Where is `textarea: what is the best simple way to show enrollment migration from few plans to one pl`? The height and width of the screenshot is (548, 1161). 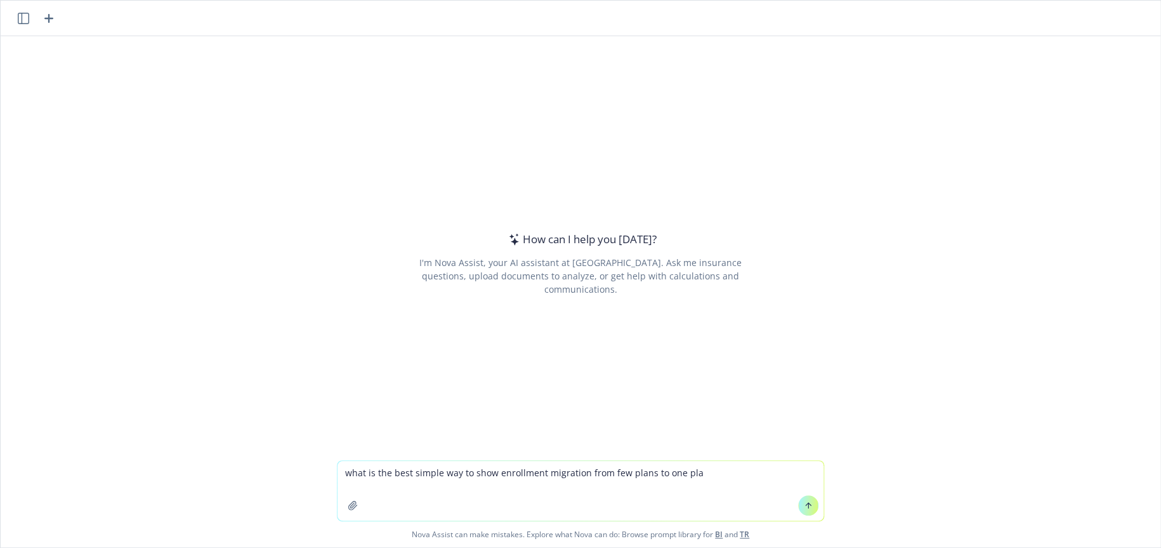
textarea: what is the best simple way to show enrollment migration from few plans to one pl is located at coordinates (581, 490).